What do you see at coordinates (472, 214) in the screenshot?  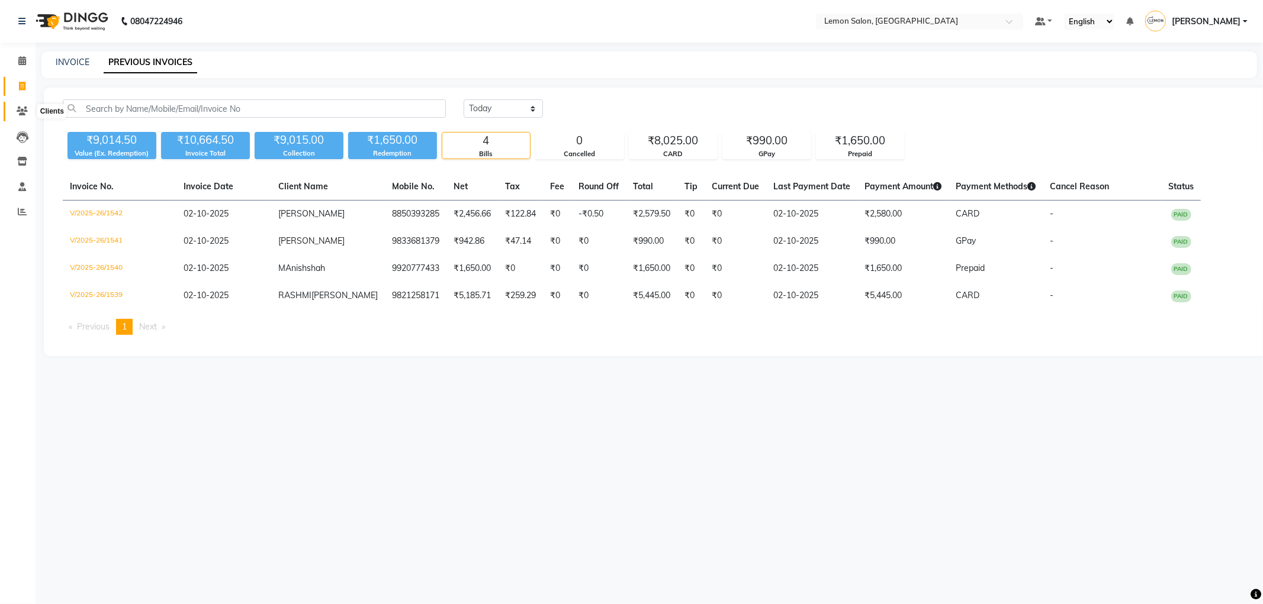 I see `td: ₹2,456.66` at bounding box center [472, 214].